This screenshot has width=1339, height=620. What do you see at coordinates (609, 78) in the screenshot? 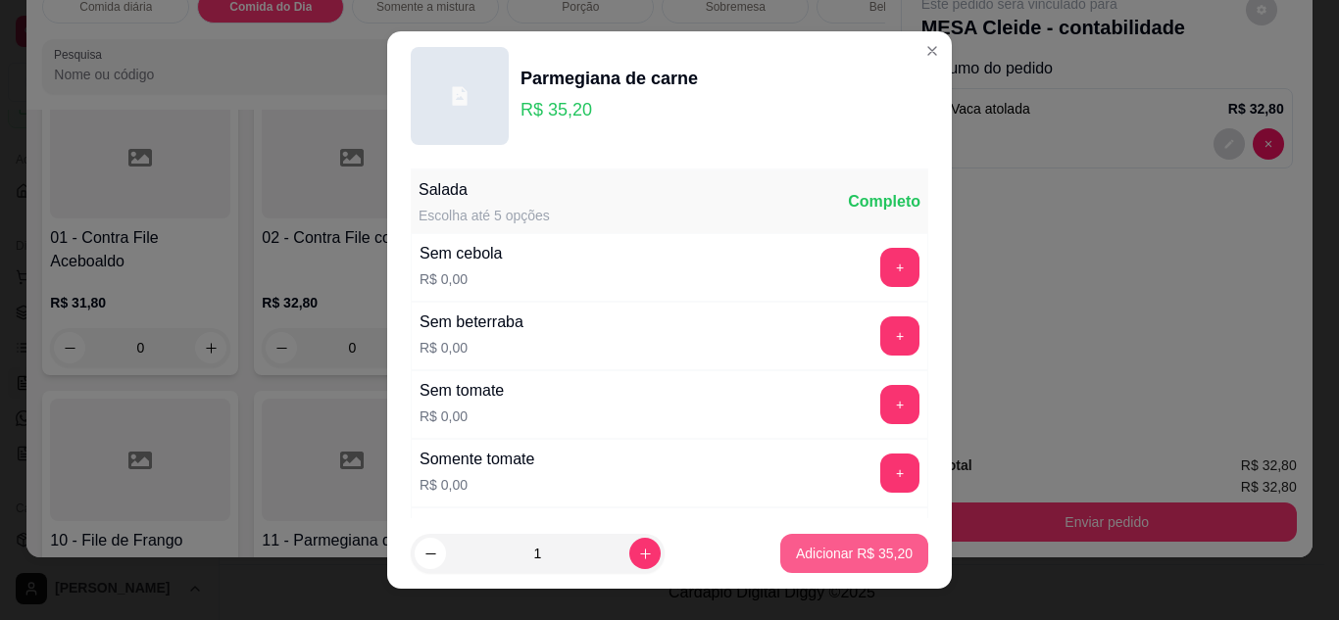
I see `div: Parmegiana de carne` at bounding box center [609, 78].